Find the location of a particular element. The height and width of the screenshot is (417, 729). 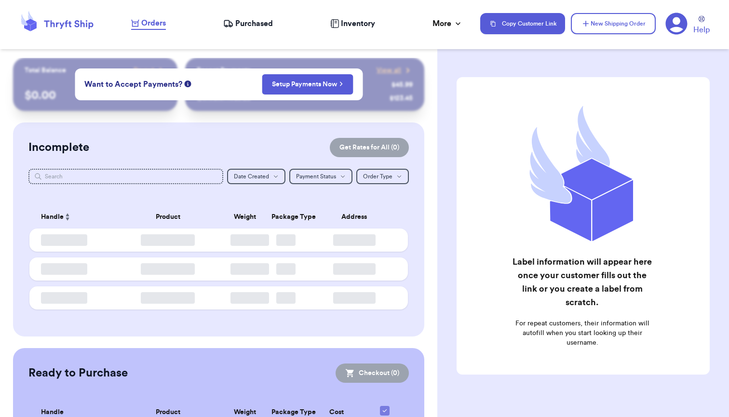

p: Total Balance is located at coordinates (45, 70).